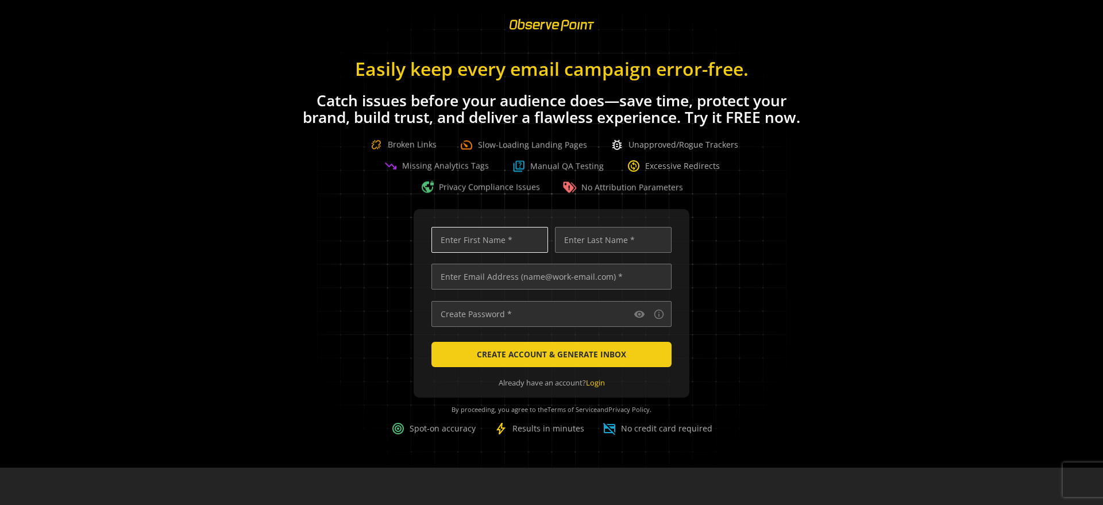  Describe the element at coordinates (427, 187) in the screenshot. I see `span: vpn_lock` at that location.